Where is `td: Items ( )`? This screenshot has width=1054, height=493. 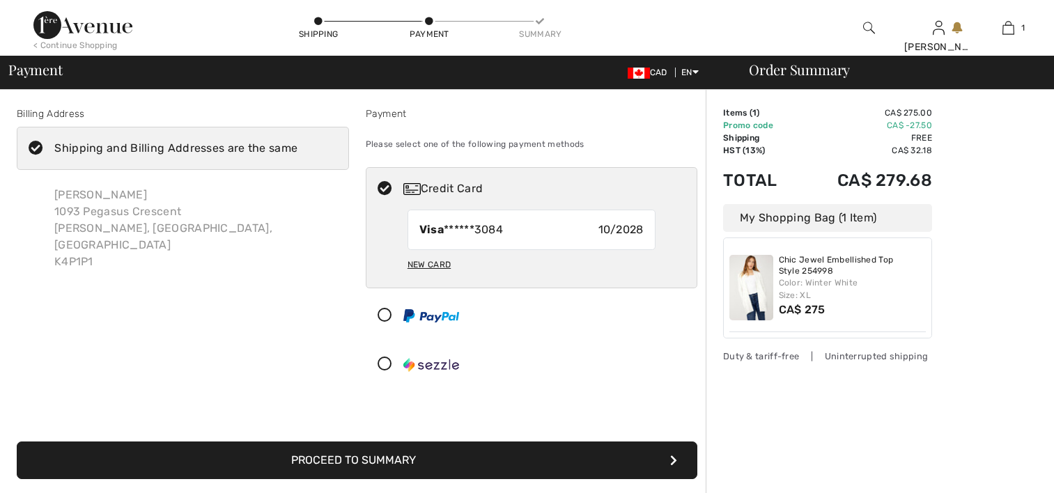
td: Items ( ) is located at coordinates (761, 113).